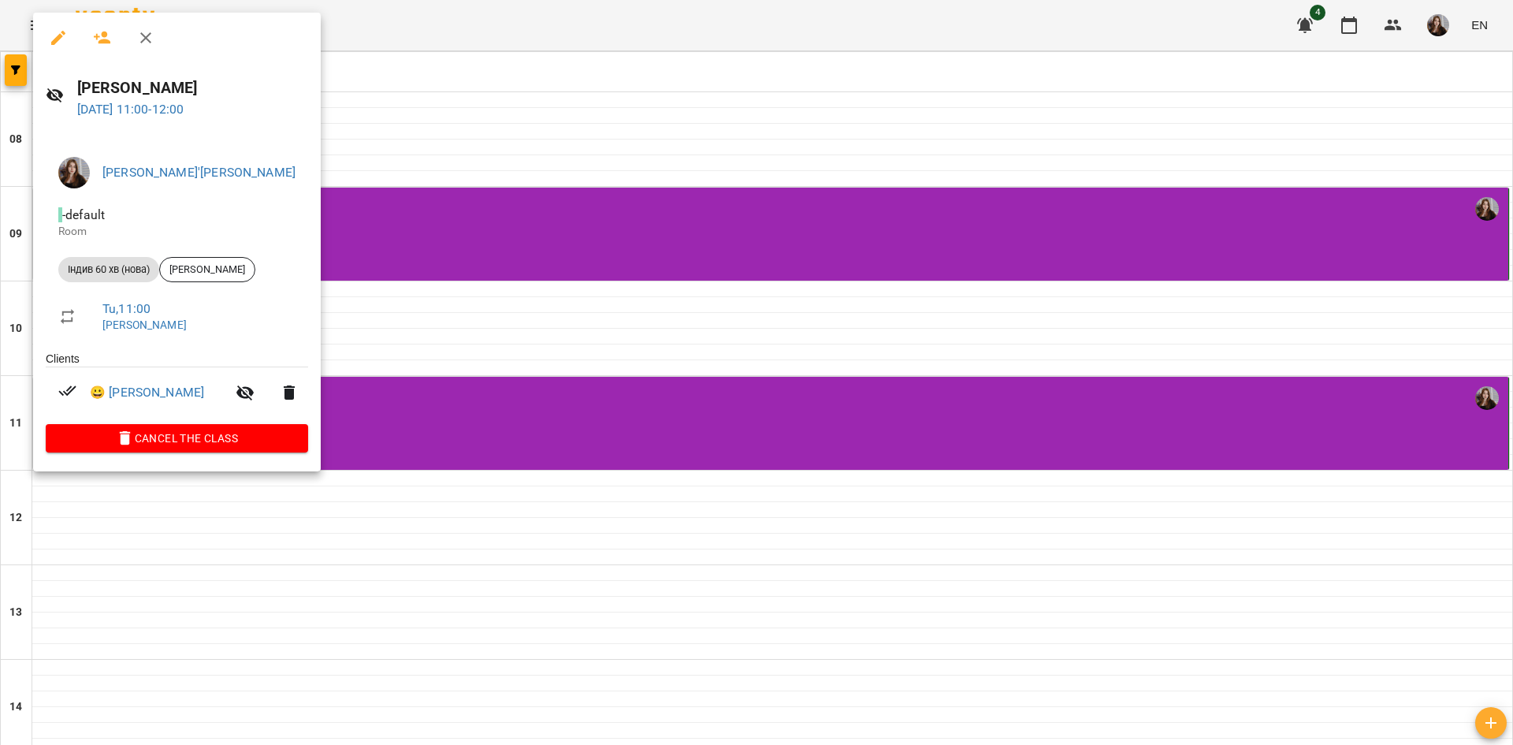 The width and height of the screenshot is (1513, 745). What do you see at coordinates (177, 232) in the screenshot?
I see `p: Room` at bounding box center [177, 232].